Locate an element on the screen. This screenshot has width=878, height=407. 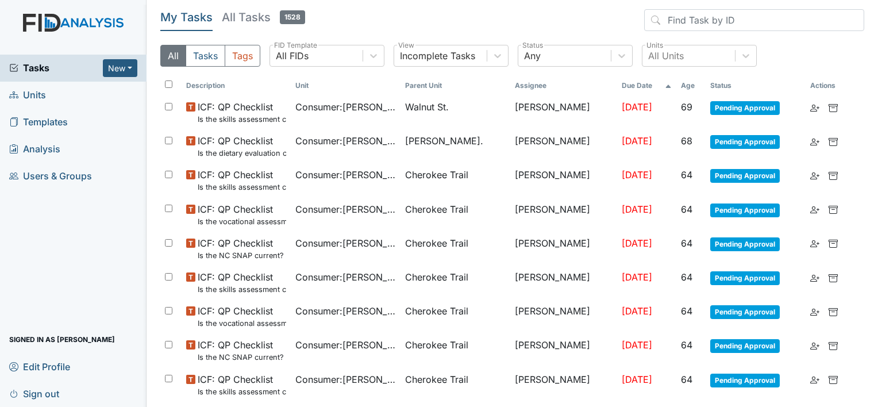
small: Is the vocational assessment current? (document the date in the comment section) is located at coordinates (242, 323).